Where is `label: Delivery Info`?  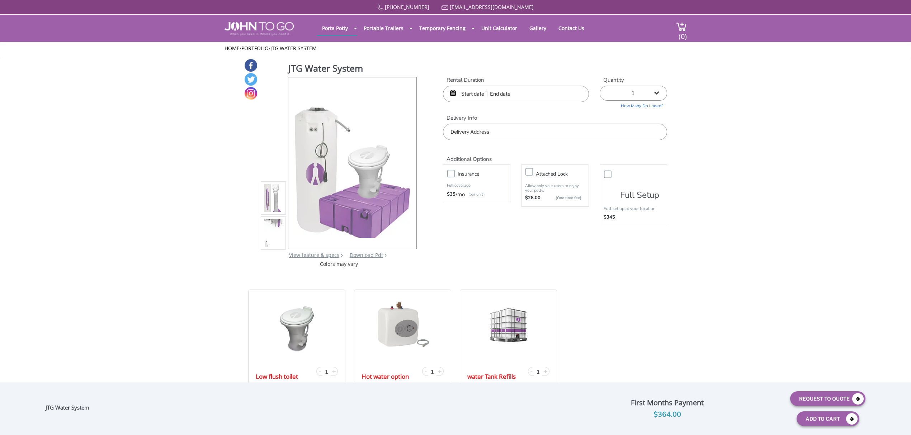
label: Delivery Info is located at coordinates (555, 118).